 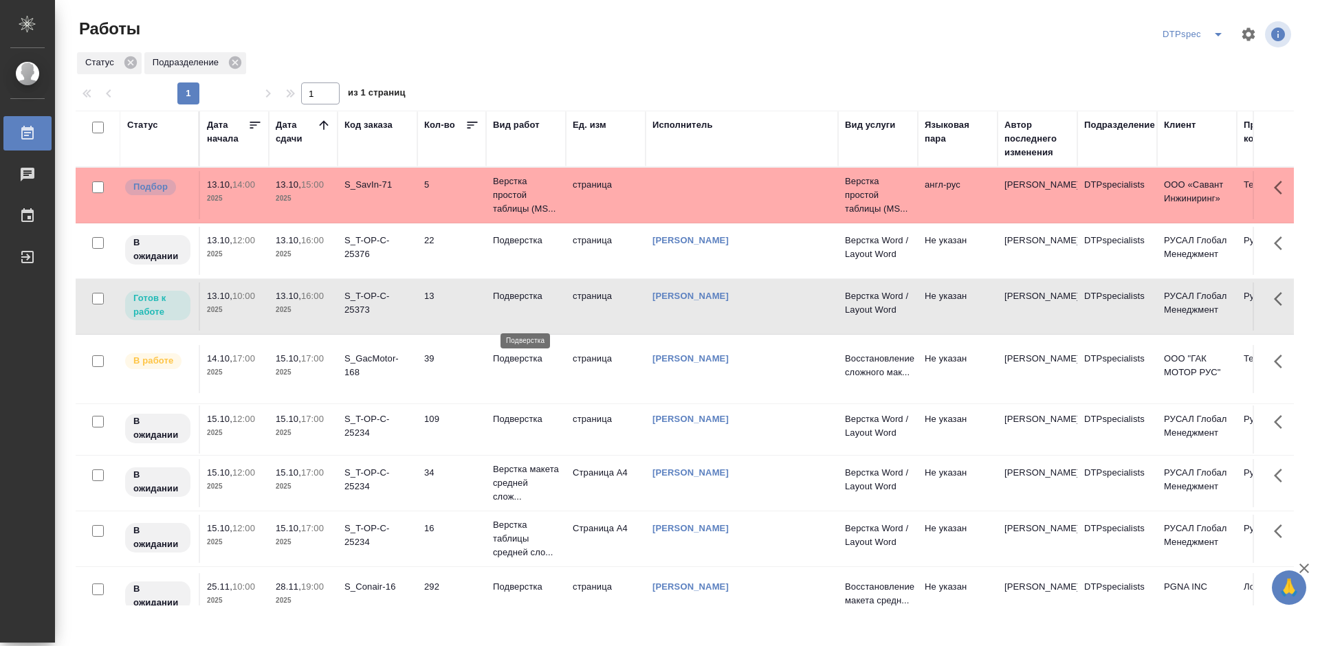 I want to click on div: Можно подбирать исполнителей, so click(x=157, y=187).